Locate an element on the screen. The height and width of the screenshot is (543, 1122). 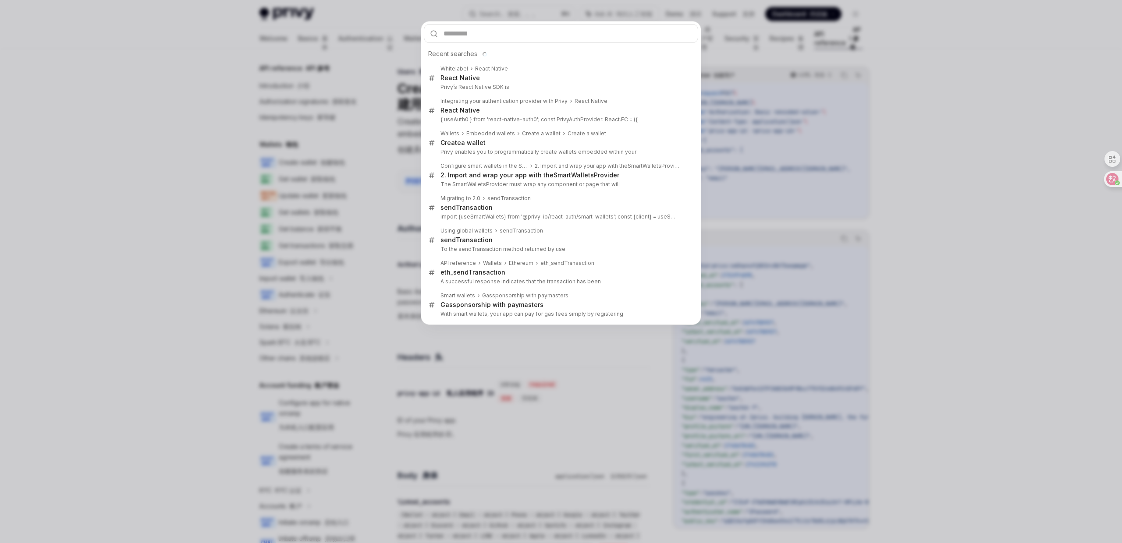
p: The SmartWalletsProvider must wrap any component or page that will is located at coordinates (560, 184).